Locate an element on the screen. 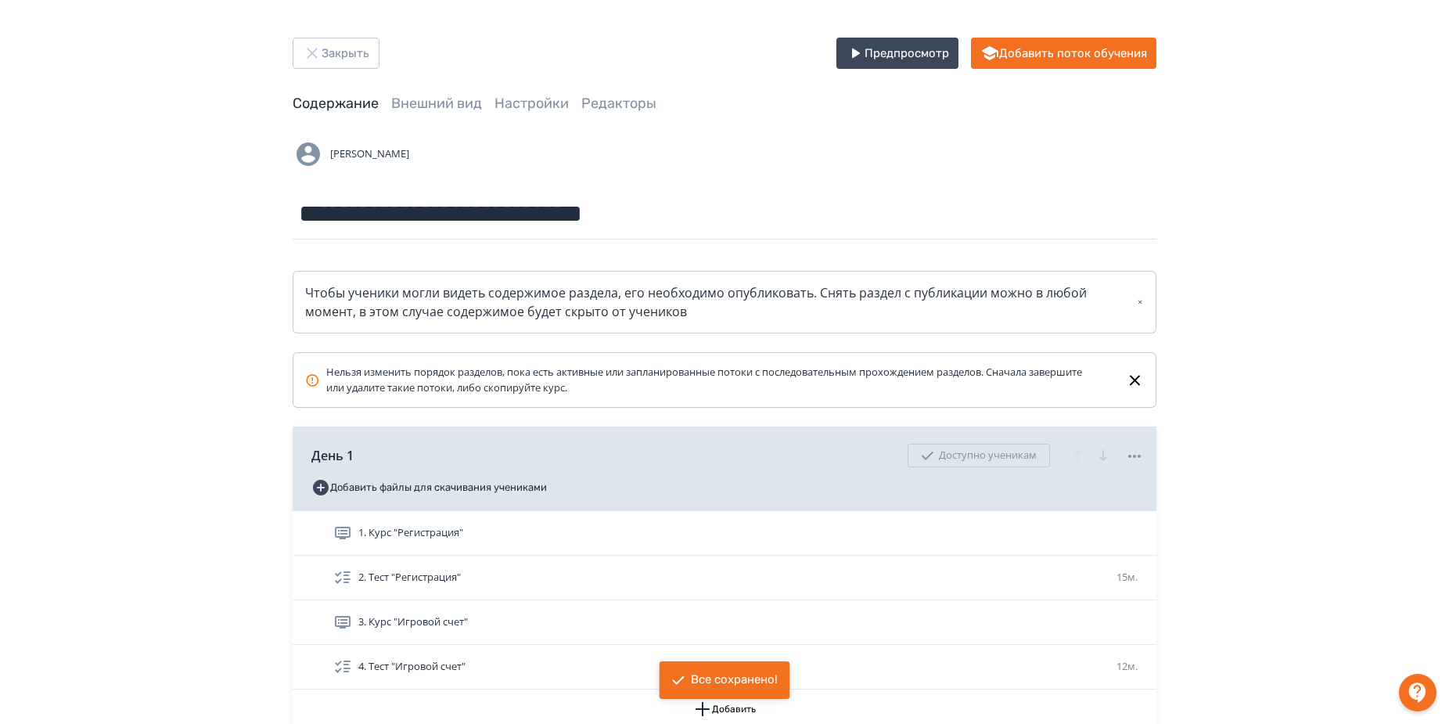 This screenshot has height=724, width=1449. div: Чтобы ученики могли видеть содержимое раздела, его необходимо опубликовать. Снять раздел с публик... is located at coordinates (725, 302).